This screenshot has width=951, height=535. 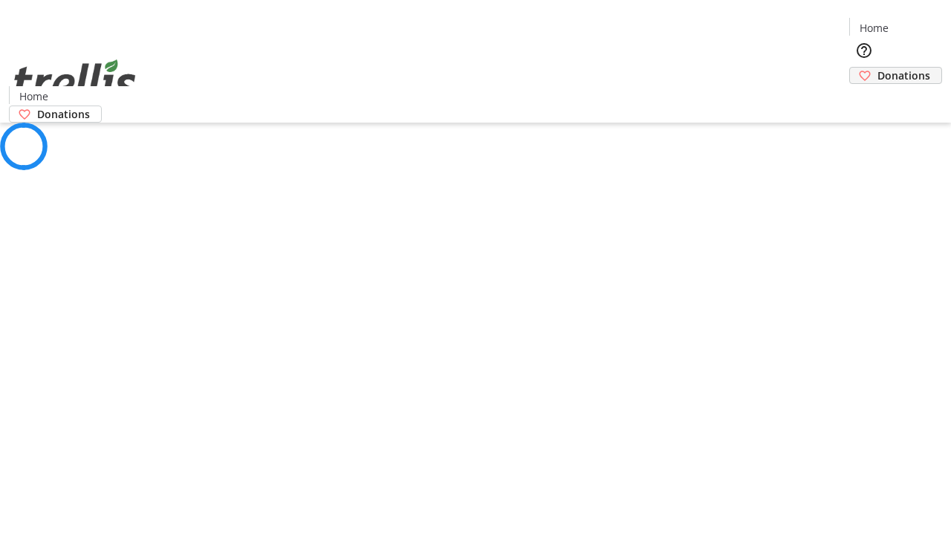 What do you see at coordinates (75, 80) in the screenshot?
I see `img: Orient E2E Organization 0LL18D535a's Logo` at bounding box center [75, 80].